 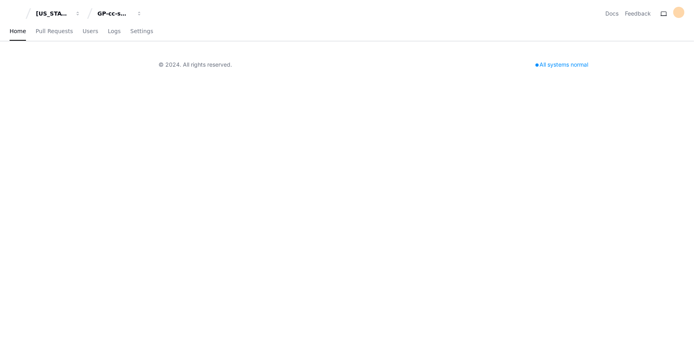 I want to click on a: Home, so click(x=18, y=32).